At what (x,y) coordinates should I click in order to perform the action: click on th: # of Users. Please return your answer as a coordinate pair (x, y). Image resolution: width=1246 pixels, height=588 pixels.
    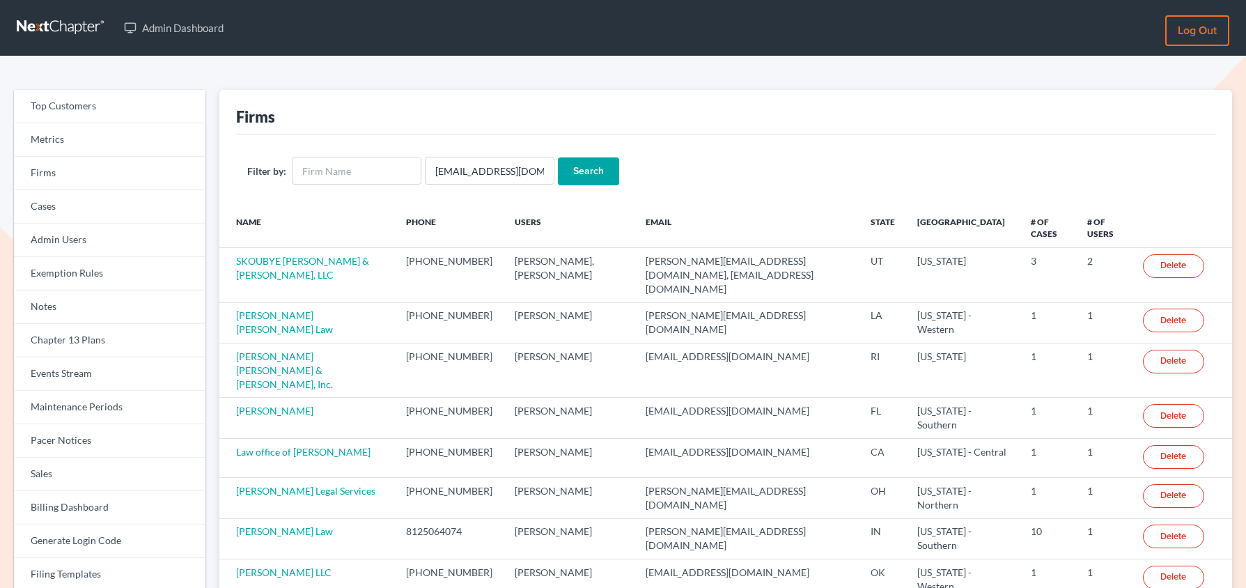
    Looking at the image, I should click on (1104, 228).